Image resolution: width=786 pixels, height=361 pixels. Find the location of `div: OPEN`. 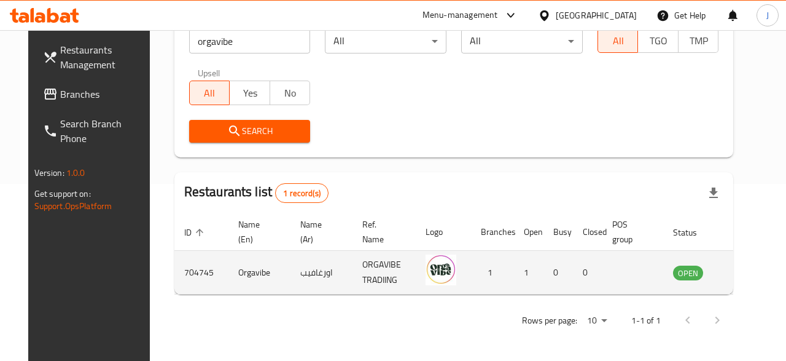

div: OPEN is located at coordinates (688, 273).